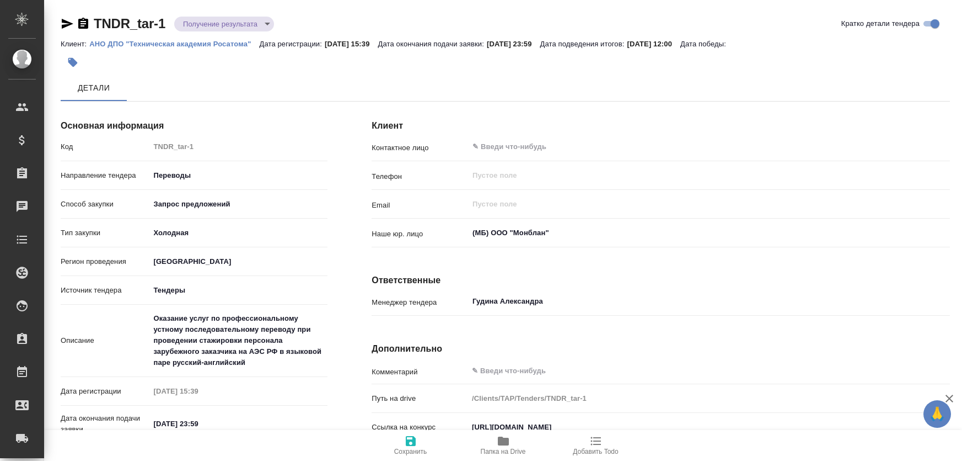  What do you see at coordinates (83, 24) in the screenshot?
I see `button: Скопировать ссылку` at bounding box center [83, 24].